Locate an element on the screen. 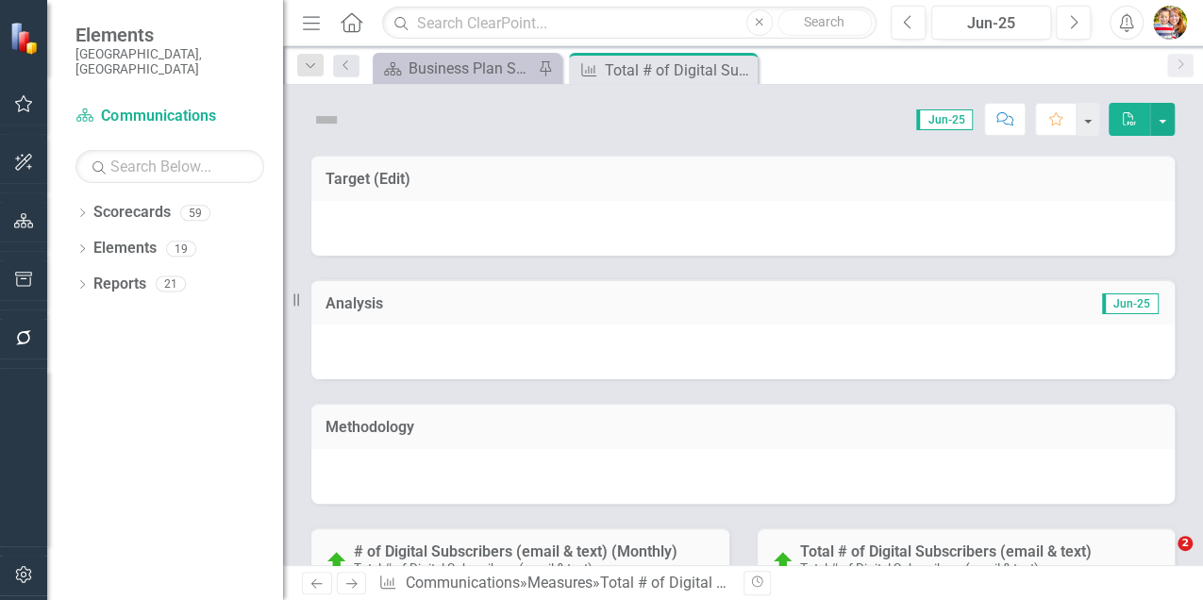 This screenshot has width=1203, height=600. div: 59 is located at coordinates (195, 212).